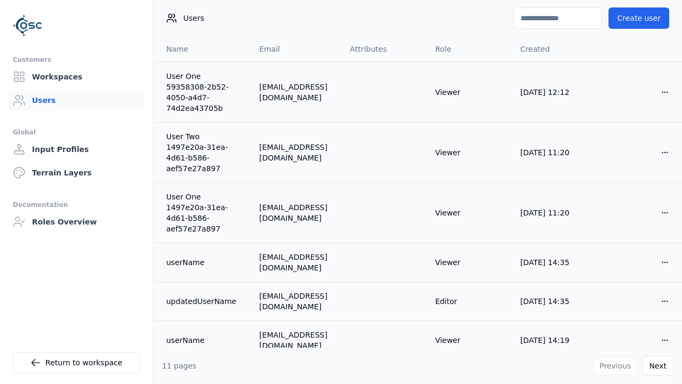  I want to click on th: Role, so click(470, 49).